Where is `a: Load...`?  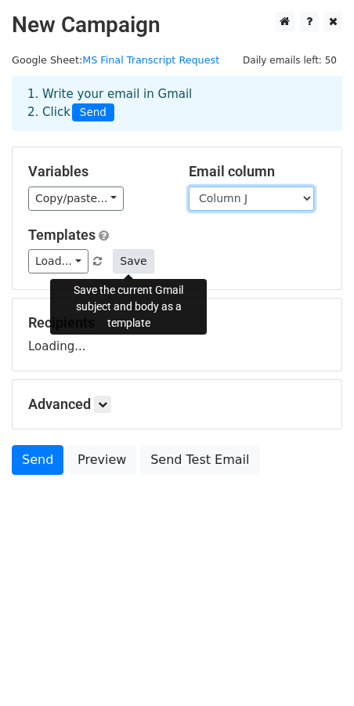
a: Load... is located at coordinates (58, 261).